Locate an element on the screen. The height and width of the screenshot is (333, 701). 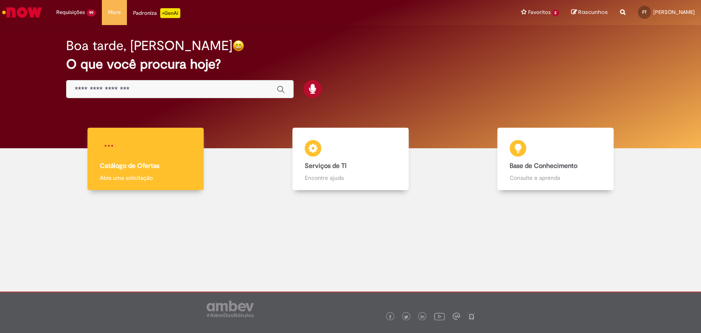
img: ServiceNow is located at coordinates (22, 12).